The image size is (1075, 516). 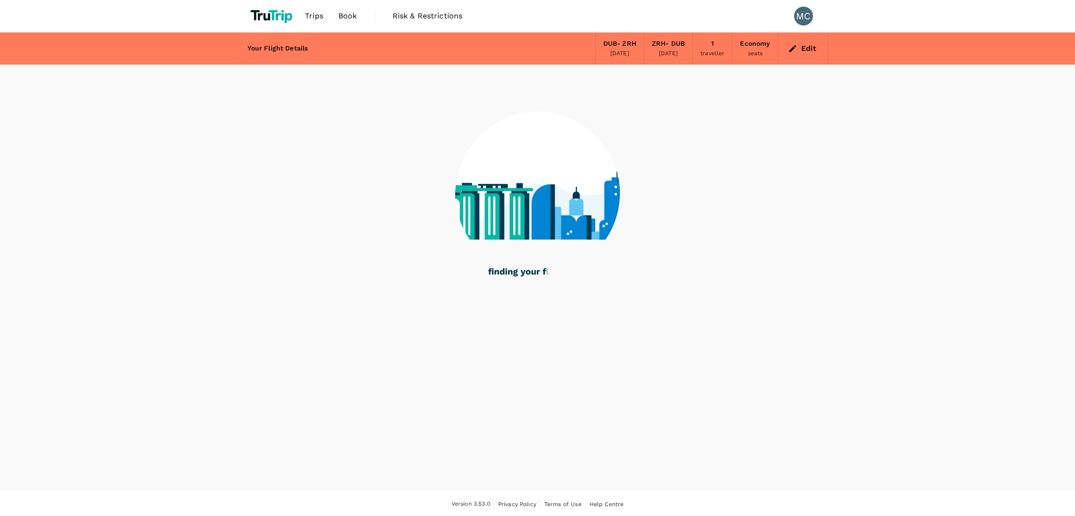 I want to click on span: Book, so click(x=348, y=16).